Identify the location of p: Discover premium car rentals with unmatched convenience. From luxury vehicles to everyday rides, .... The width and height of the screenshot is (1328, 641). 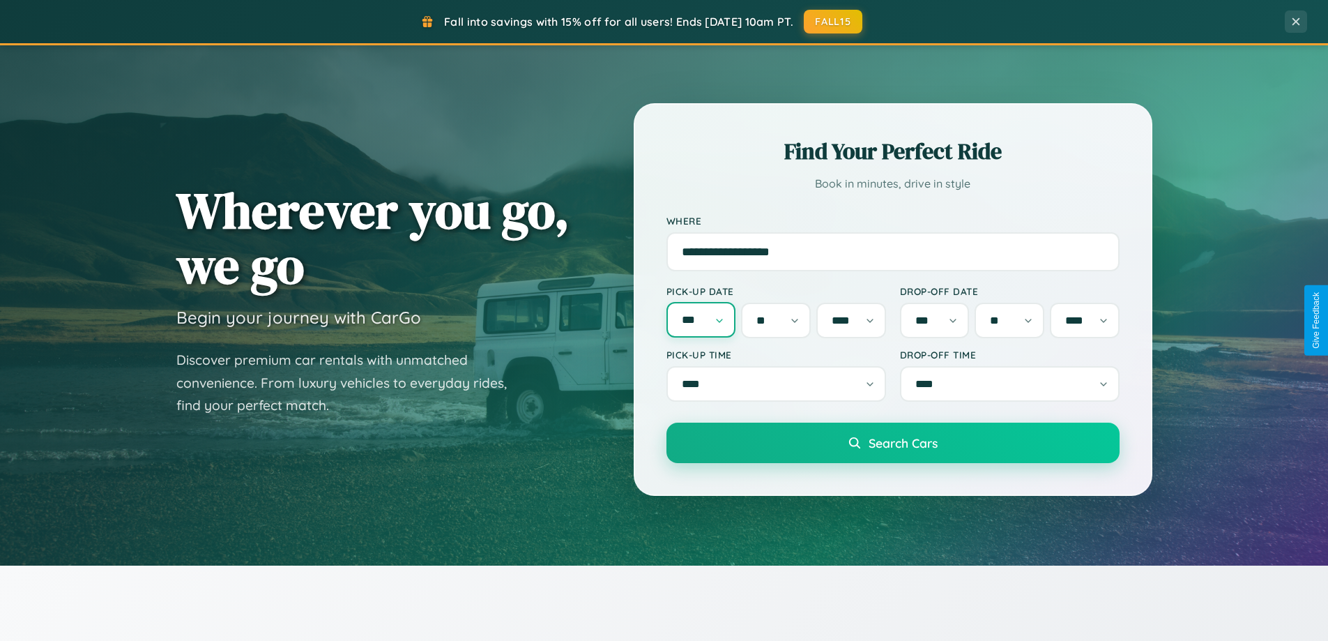
(351, 383).